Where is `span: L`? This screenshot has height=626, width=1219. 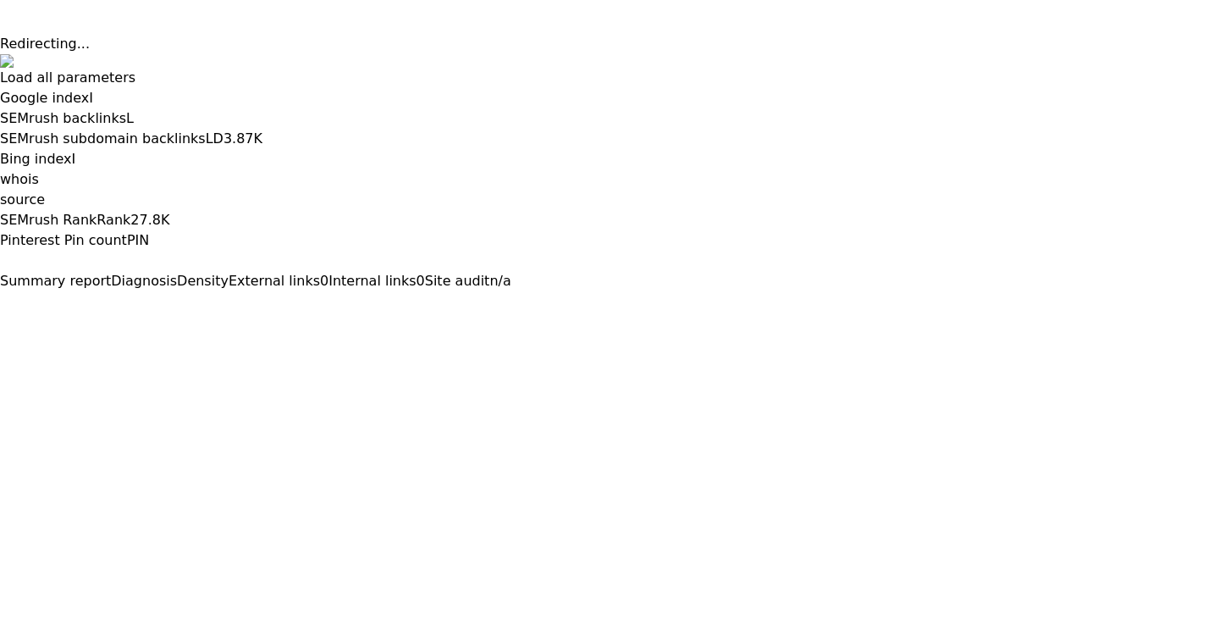
span: L is located at coordinates (130, 118).